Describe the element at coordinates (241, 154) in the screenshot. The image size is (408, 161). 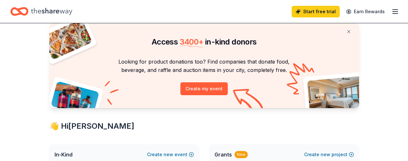
I see `div: New` at that location.